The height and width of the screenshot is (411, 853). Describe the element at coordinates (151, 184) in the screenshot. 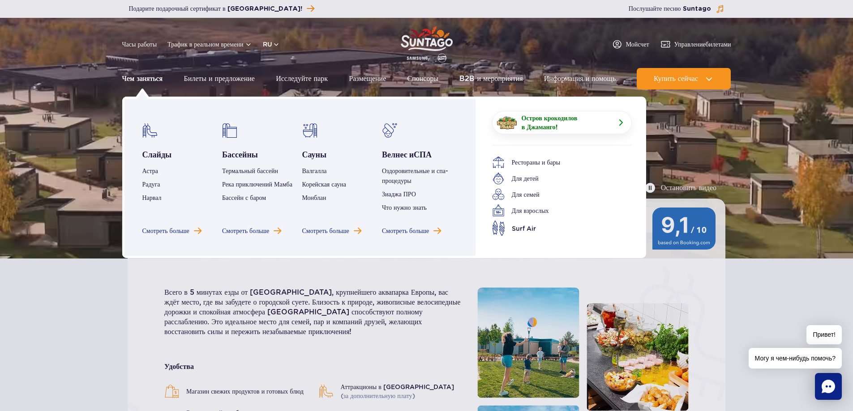

I see `font: Радуга` at that location.